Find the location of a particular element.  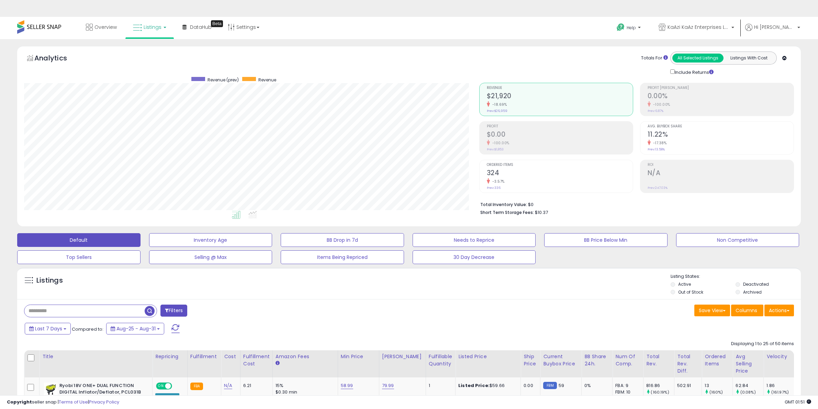

small: (161.97%) is located at coordinates (780, 392).